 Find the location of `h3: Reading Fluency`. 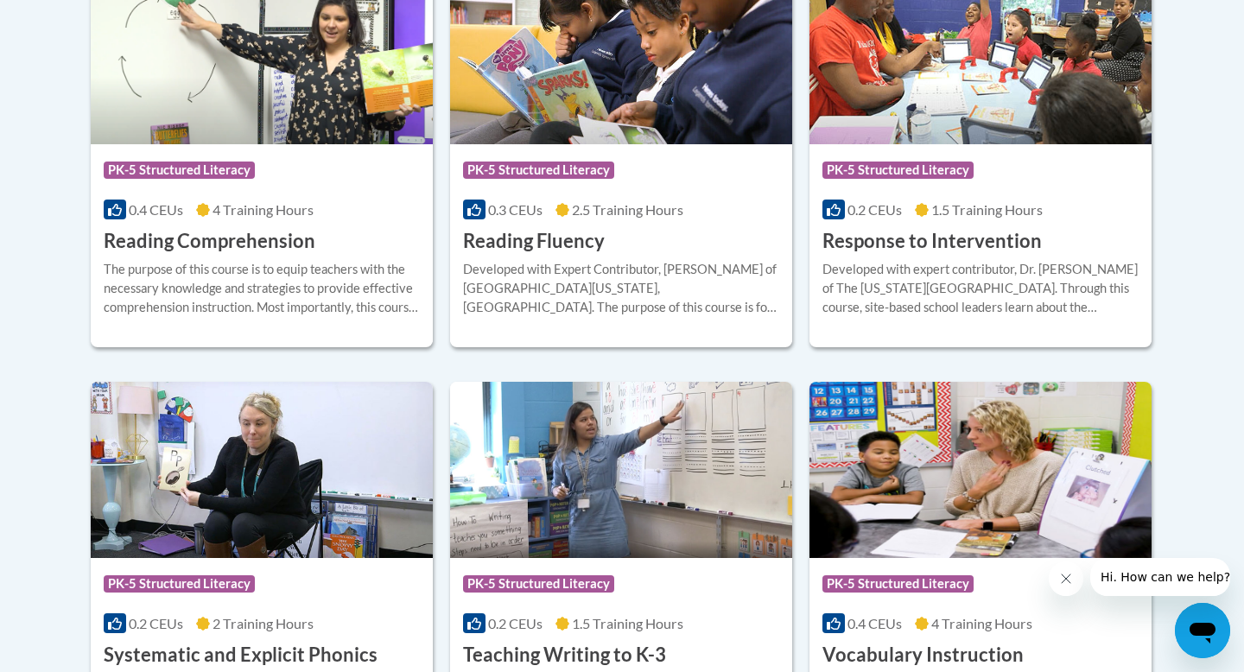

h3: Reading Fluency is located at coordinates (534, 241).